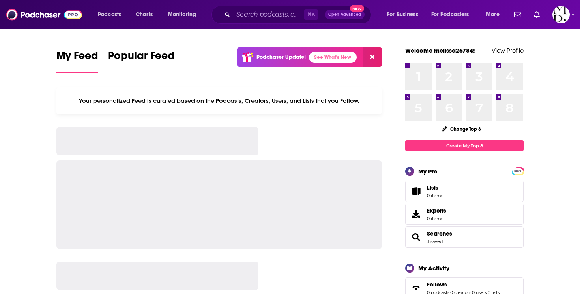 The image size is (580, 294). I want to click on a: 3 saved, so click(435, 241).